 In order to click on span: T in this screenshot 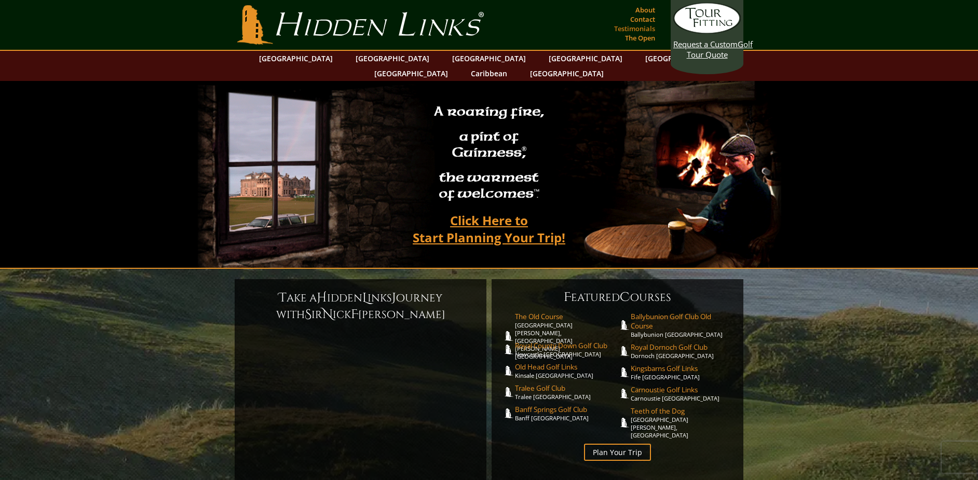, I will do `click(282, 298)`.